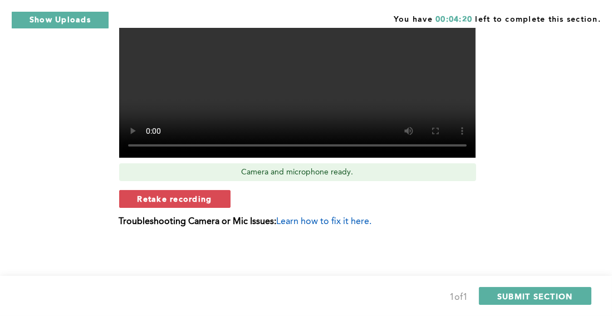 The width and height of the screenshot is (612, 316). What do you see at coordinates (60, 20) in the screenshot?
I see `button: Show Uploads` at bounding box center [60, 20].